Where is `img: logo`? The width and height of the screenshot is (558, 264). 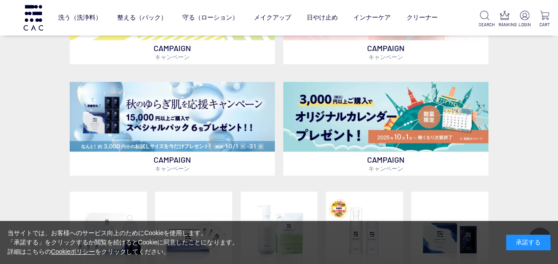
img: logo is located at coordinates (33, 17).